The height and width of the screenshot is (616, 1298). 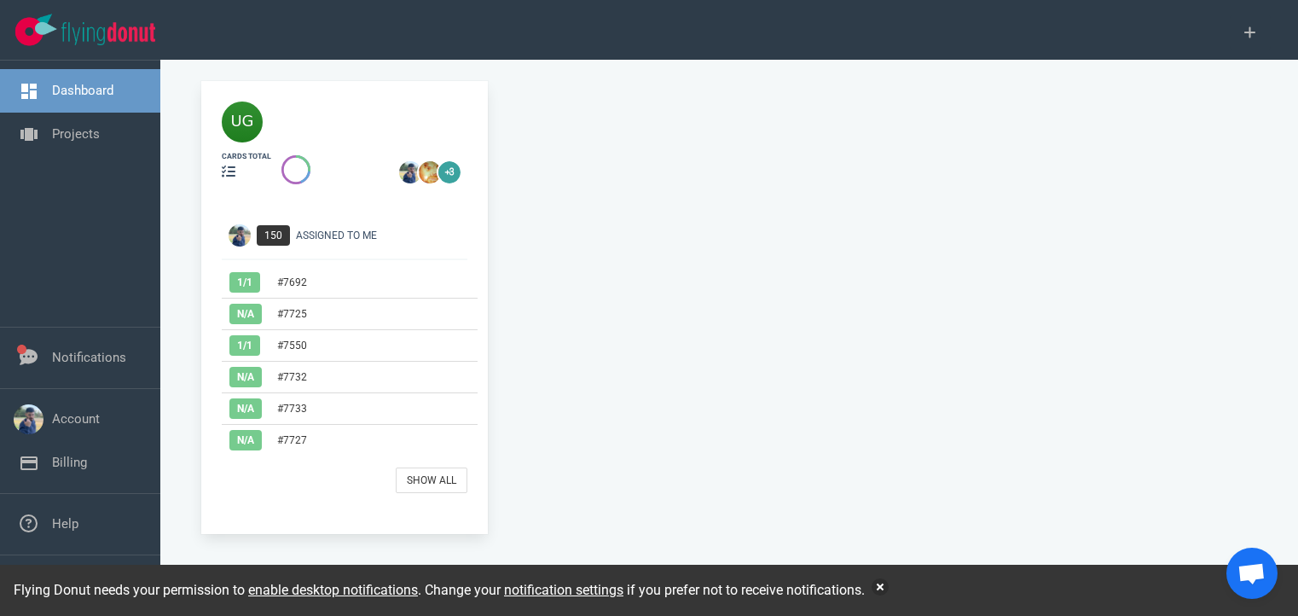 I want to click on a: Billing, so click(x=69, y=462).